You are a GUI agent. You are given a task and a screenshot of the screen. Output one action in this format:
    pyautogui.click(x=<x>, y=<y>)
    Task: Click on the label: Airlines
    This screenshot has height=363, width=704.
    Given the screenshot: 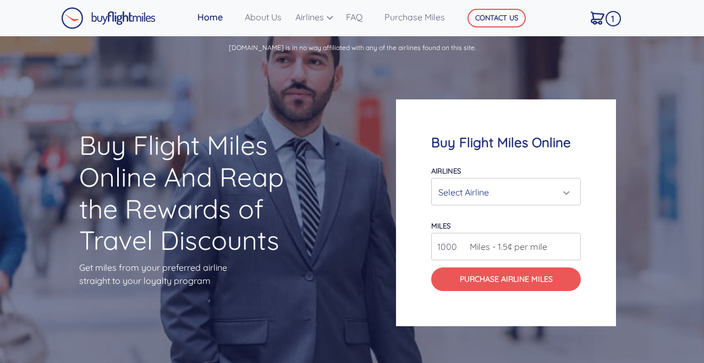 What is the action you would take?
    pyautogui.click(x=446, y=171)
    